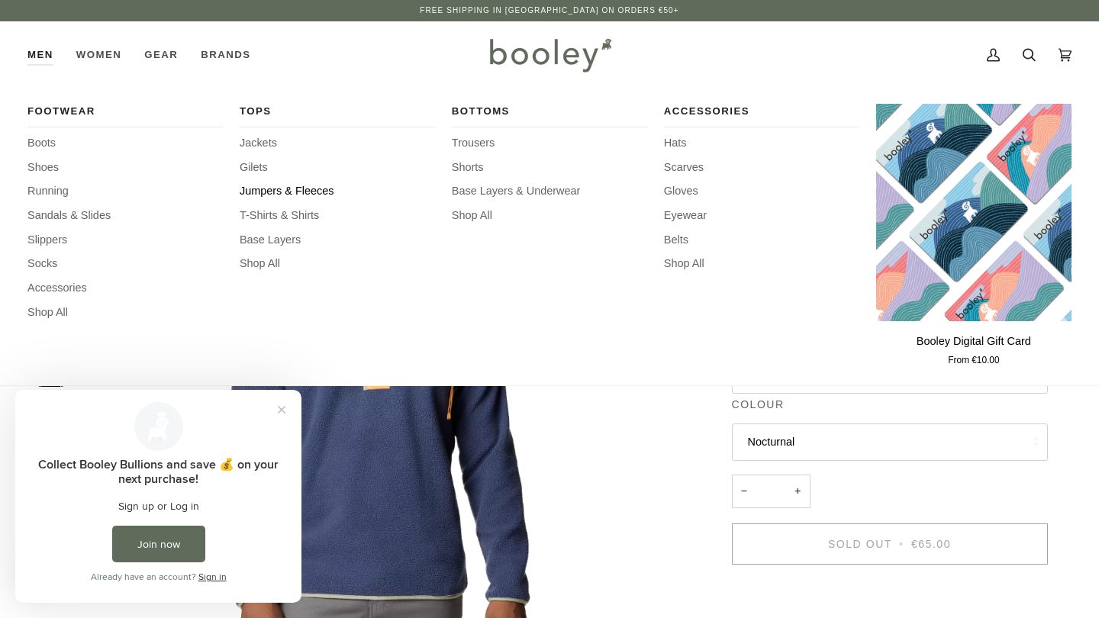  What do you see at coordinates (973, 361) in the screenshot?
I see `span: From €10.00` at bounding box center [973, 361].